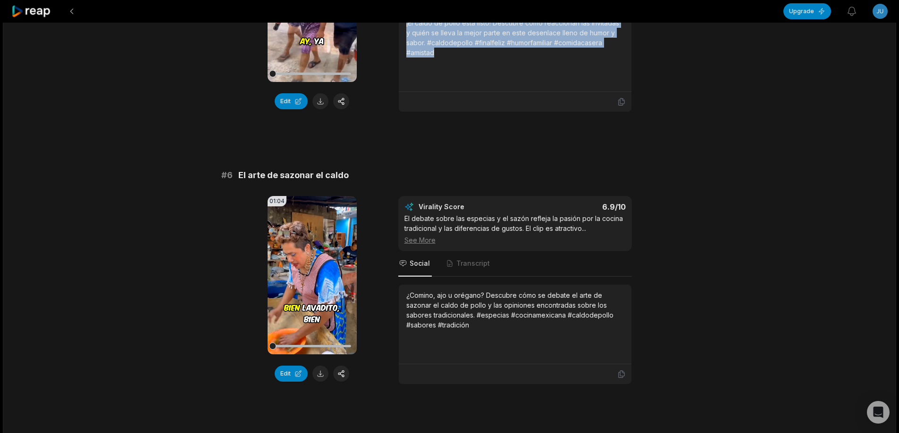  Describe the element at coordinates (807, 11) in the screenshot. I see `button: Upgrade` at that location.